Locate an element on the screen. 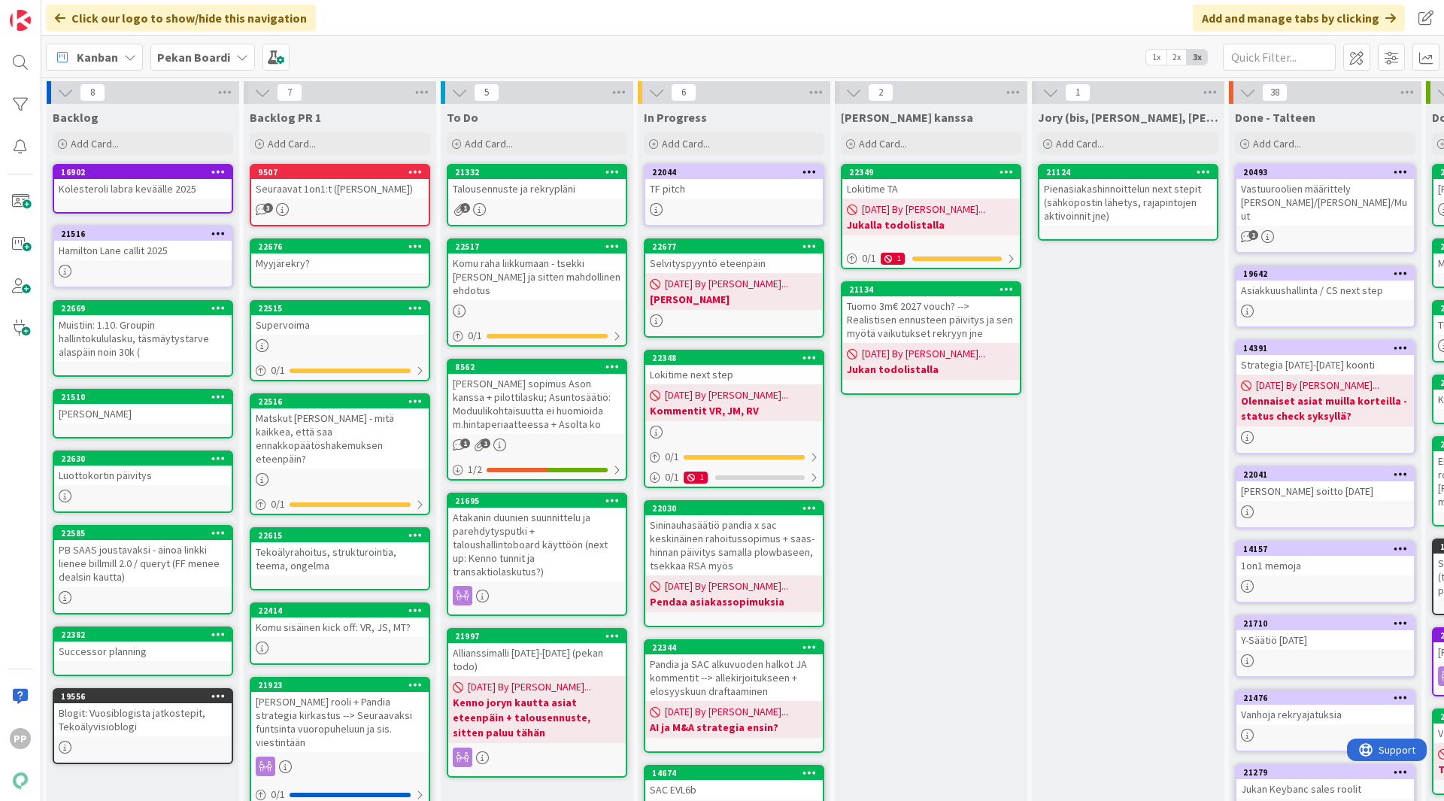 The height and width of the screenshot is (801, 1444). div: 14157 is located at coordinates (1325, 549).